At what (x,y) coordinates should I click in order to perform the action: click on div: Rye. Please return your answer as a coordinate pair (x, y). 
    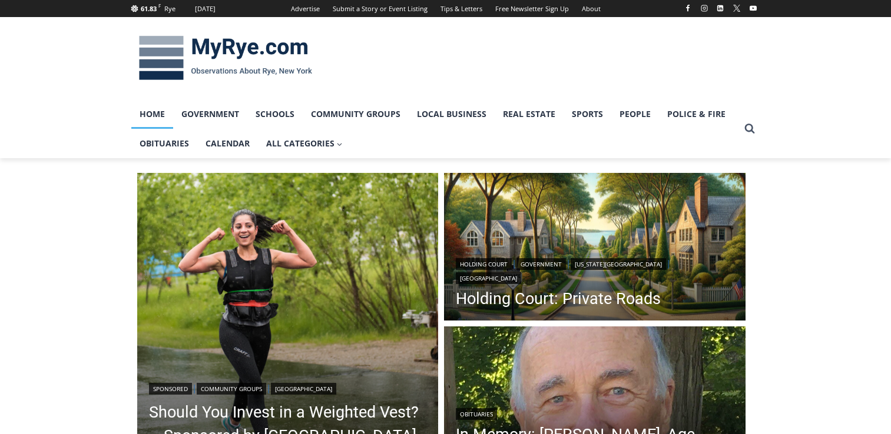
    Looking at the image, I should click on (170, 9).